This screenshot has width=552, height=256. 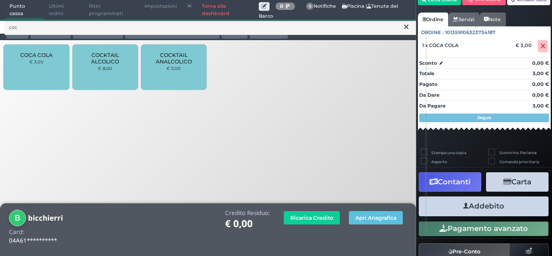 I want to click on a: Torna alla dashboard, so click(x=228, y=10).